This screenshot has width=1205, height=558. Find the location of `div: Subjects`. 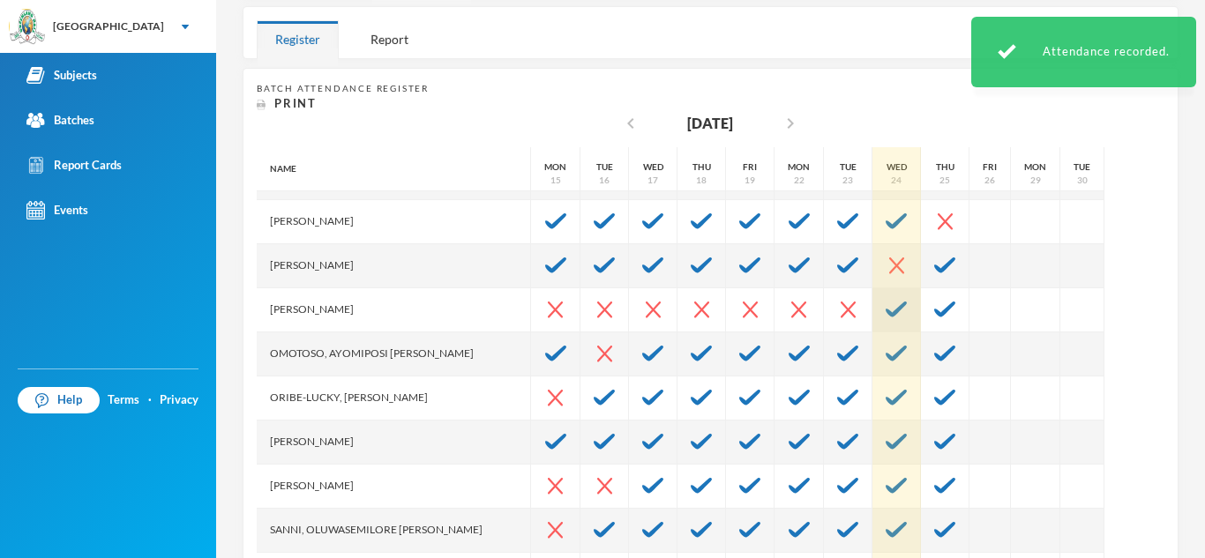

div: Subjects is located at coordinates (62, 75).